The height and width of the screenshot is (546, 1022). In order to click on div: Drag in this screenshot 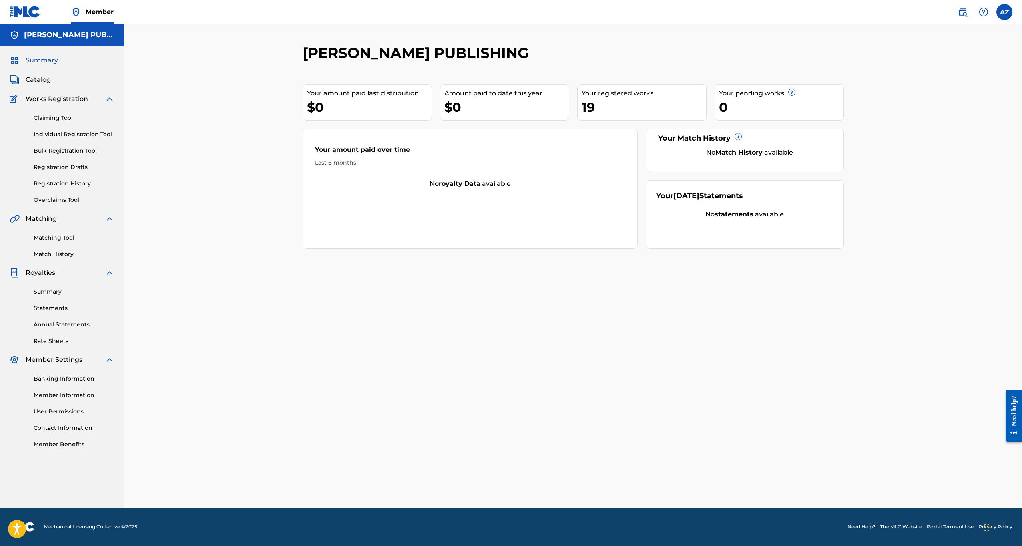, I will do `click(987, 527)`.